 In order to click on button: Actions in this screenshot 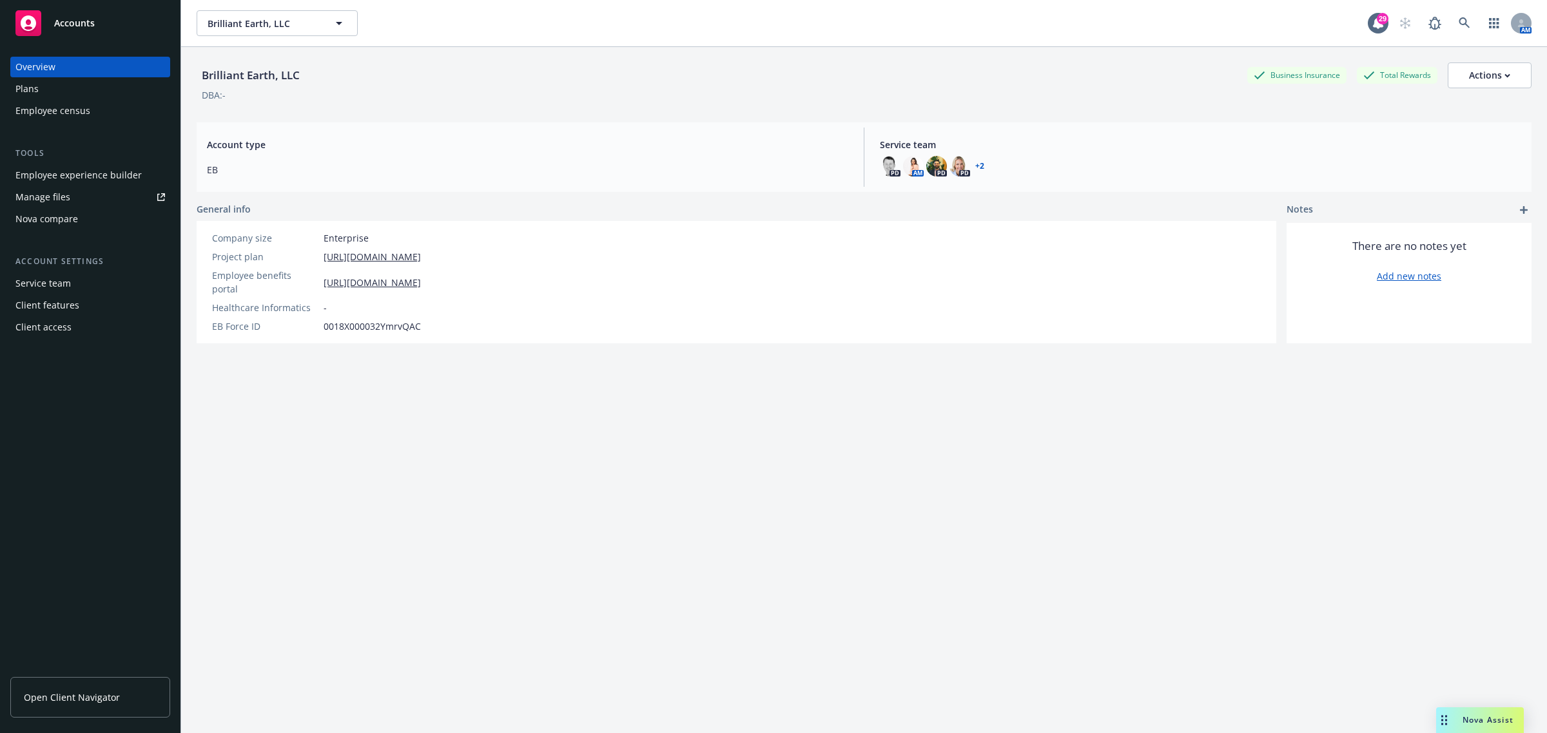, I will do `click(1490, 75)`.